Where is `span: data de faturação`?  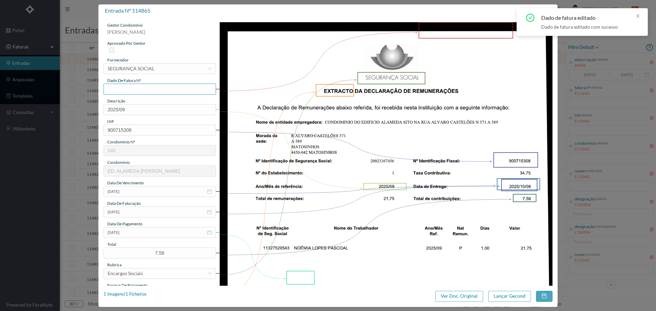
span: data de faturação is located at coordinates (124, 203).